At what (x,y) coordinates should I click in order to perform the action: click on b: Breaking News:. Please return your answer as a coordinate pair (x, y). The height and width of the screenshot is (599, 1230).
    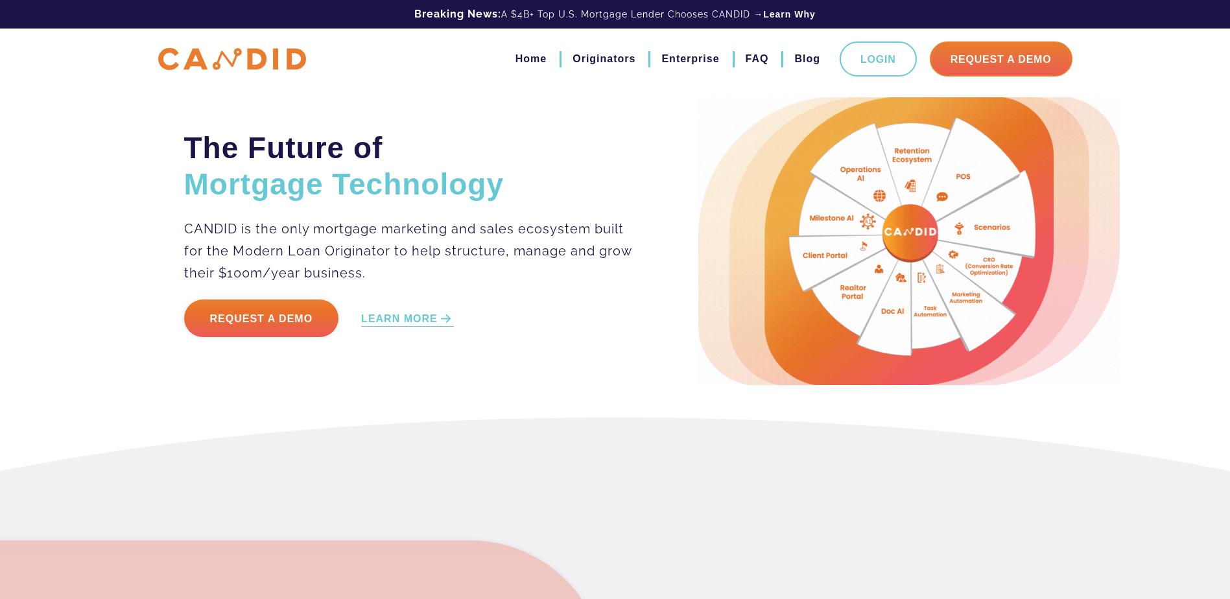
    Looking at the image, I should click on (458, 14).